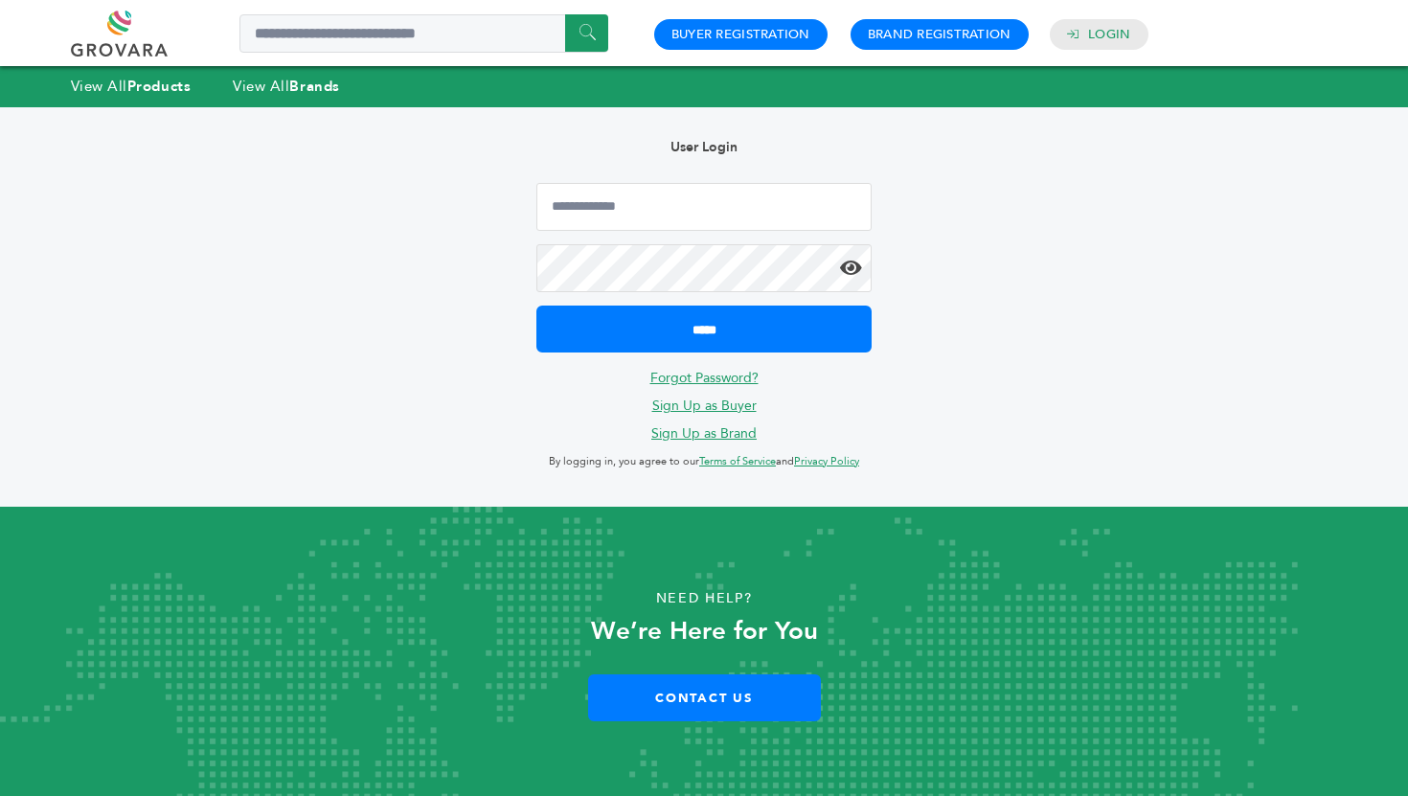  Describe the element at coordinates (704, 599) in the screenshot. I see `p: Need Help?` at that location.